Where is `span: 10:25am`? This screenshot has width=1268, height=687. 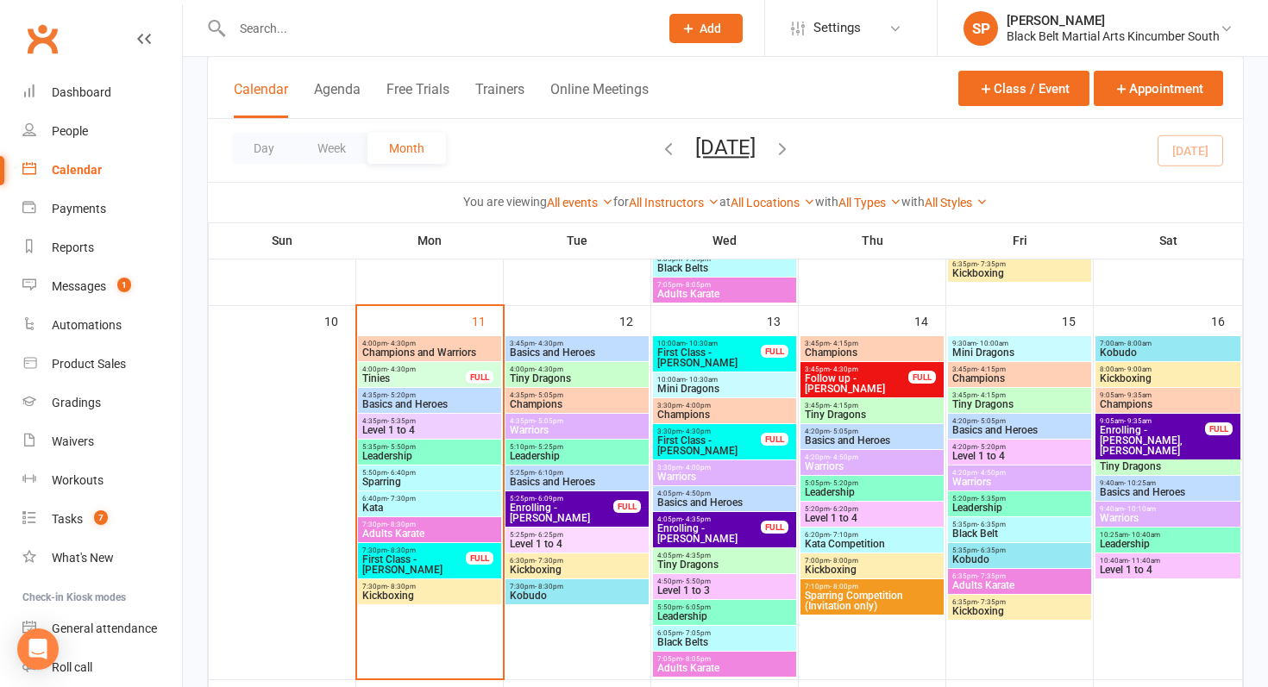 span: 10:25am is located at coordinates (1168, 535).